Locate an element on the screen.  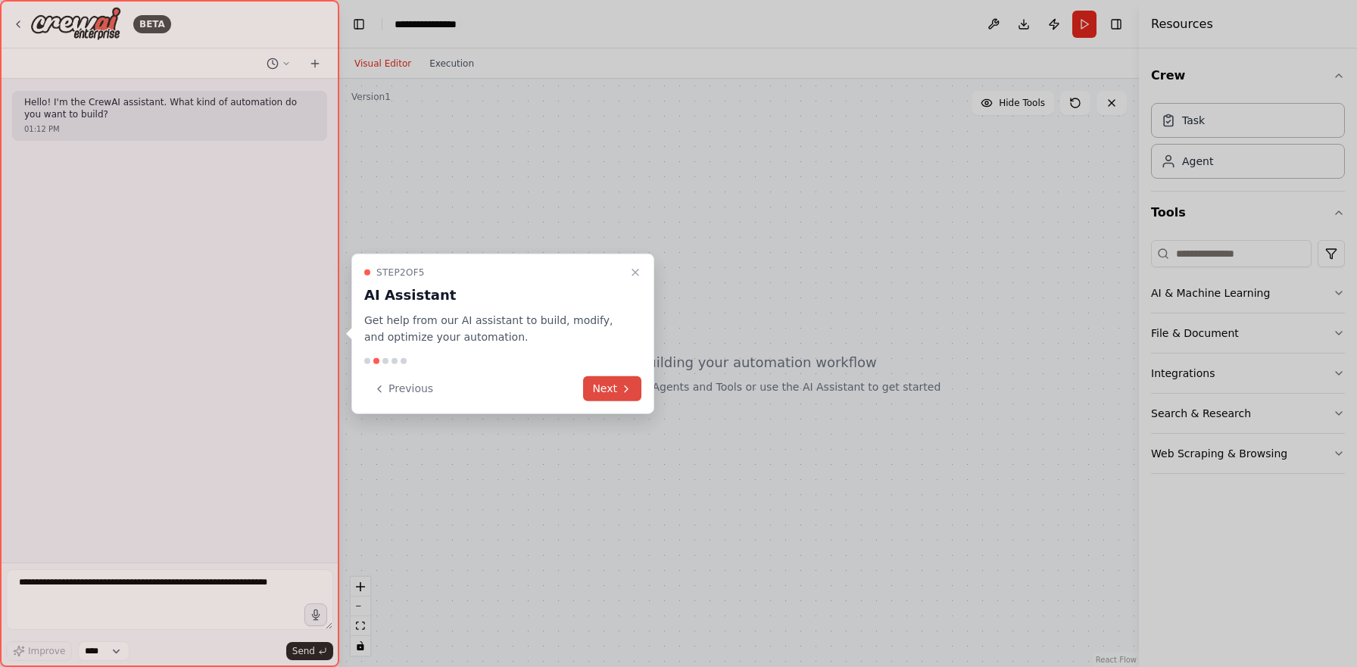
button: Previous is located at coordinates (403, 388).